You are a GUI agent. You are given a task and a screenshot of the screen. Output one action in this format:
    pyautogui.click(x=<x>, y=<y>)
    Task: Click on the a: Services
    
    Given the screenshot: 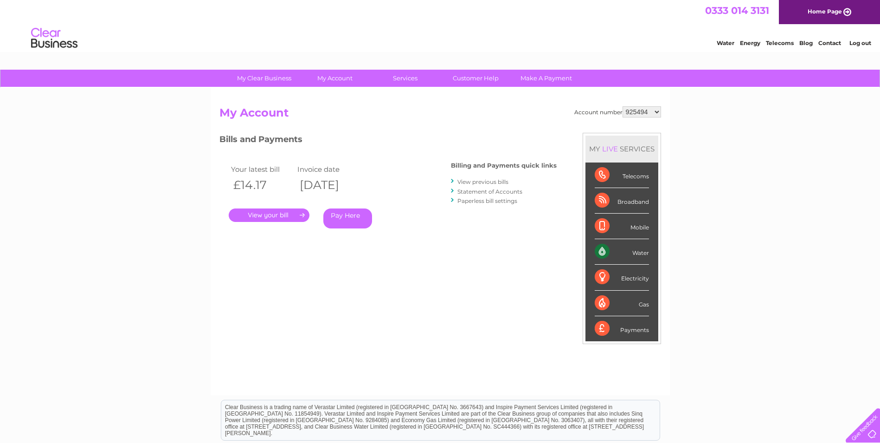 What is the action you would take?
    pyautogui.click(x=405, y=78)
    